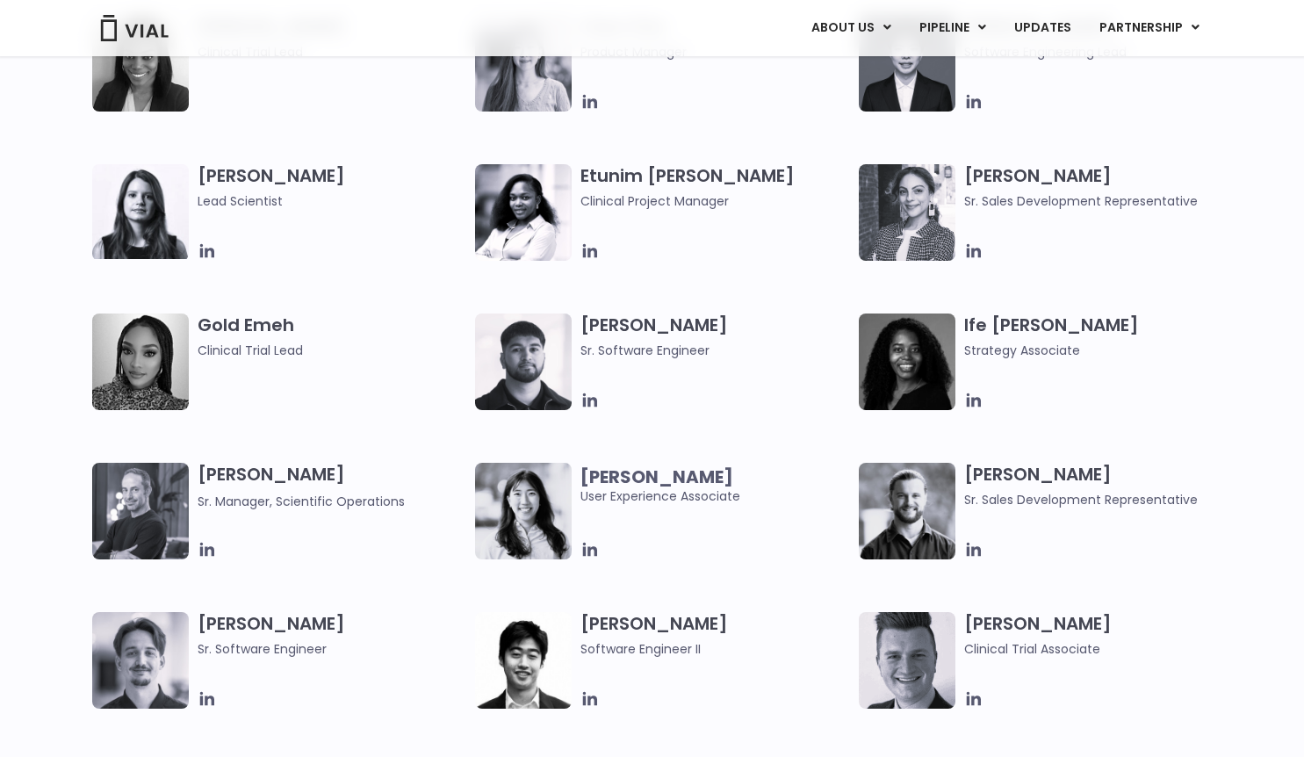 The image size is (1304, 757). What do you see at coordinates (524, 362) in the screenshot?
I see `img: Headshot of smiling of man named Gurman` at bounding box center [524, 362].